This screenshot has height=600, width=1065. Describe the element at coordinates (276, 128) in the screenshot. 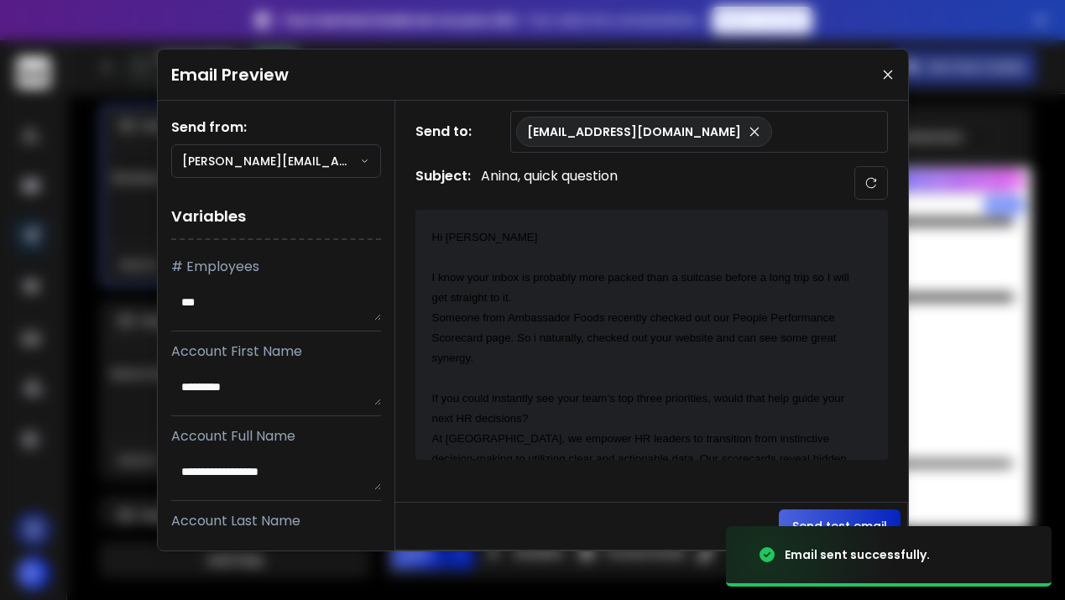

I see `h1: Send from:` at that location.